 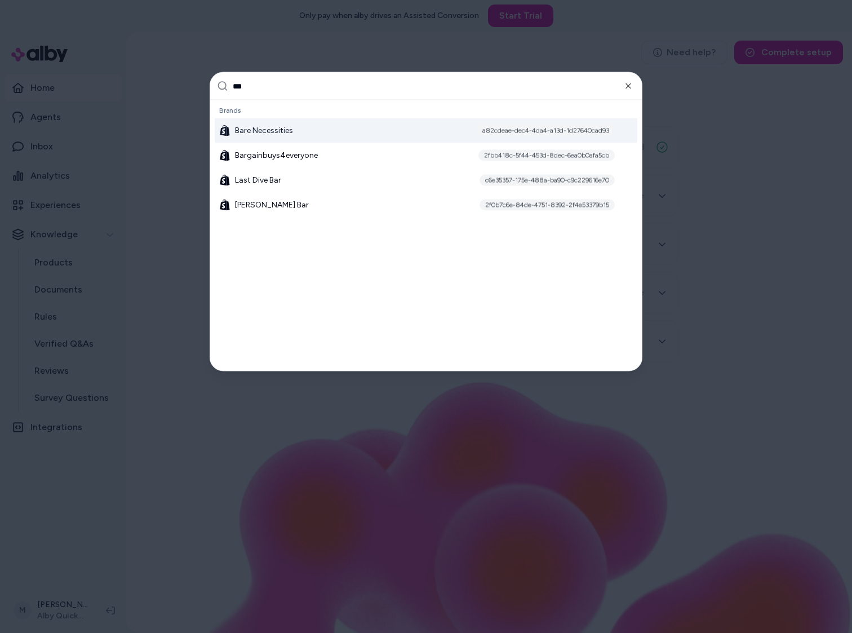 I want to click on span: Last Dive Bar, so click(x=258, y=180).